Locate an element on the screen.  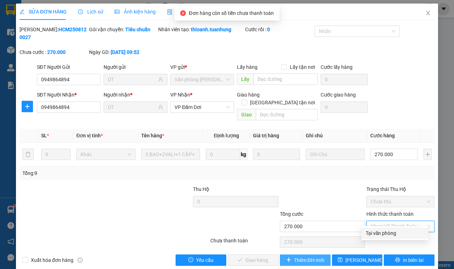
span: Giao is located at coordinates (246, 115).